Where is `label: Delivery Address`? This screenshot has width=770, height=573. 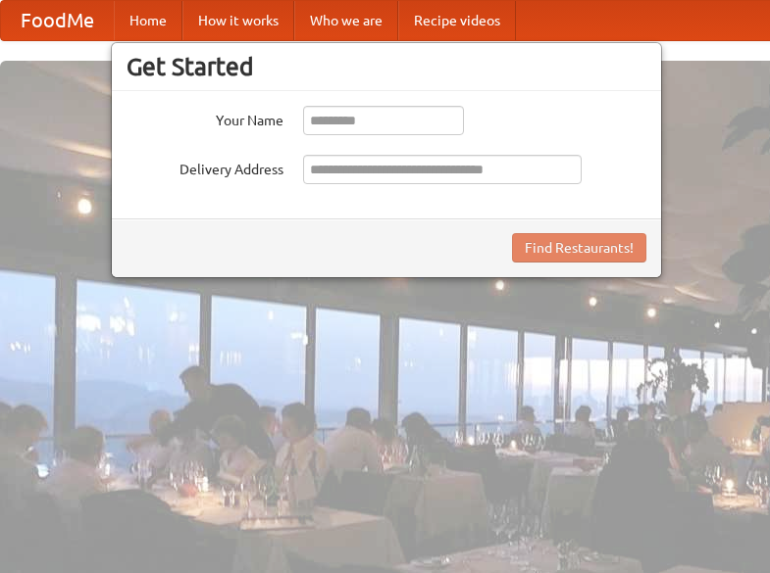 label: Delivery Address is located at coordinates (205, 167).